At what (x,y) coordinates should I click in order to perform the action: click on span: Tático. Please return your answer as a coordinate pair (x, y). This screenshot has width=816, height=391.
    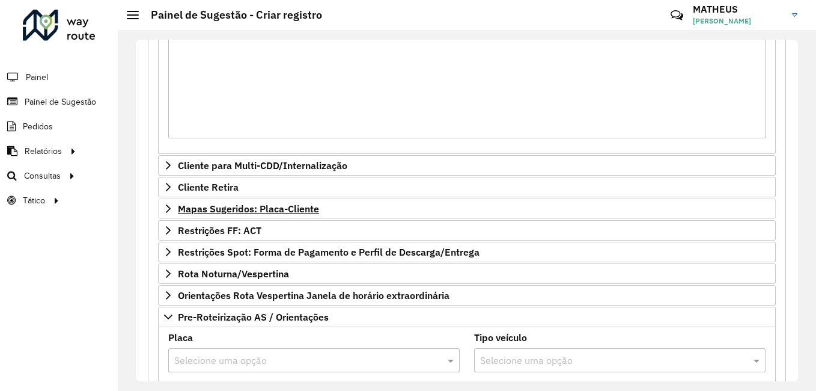
    Looking at the image, I should click on (34, 200).